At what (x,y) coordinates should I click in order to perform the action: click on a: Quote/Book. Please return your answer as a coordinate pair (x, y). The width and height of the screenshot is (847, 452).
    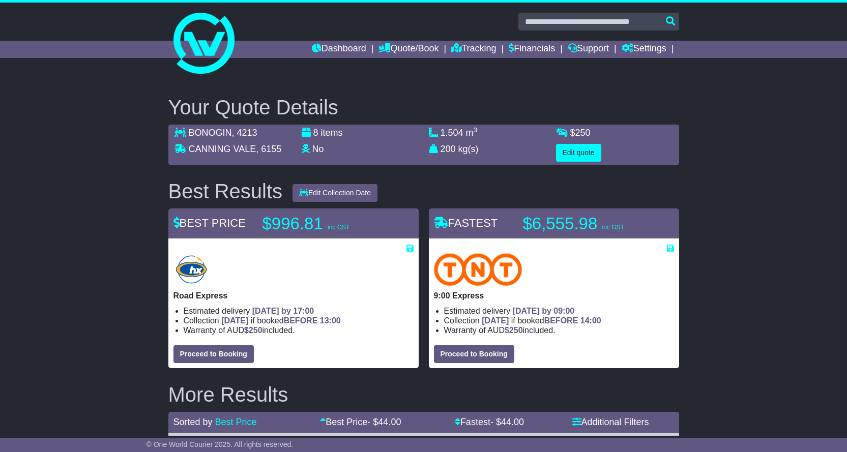
    Looking at the image, I should click on (409, 49).